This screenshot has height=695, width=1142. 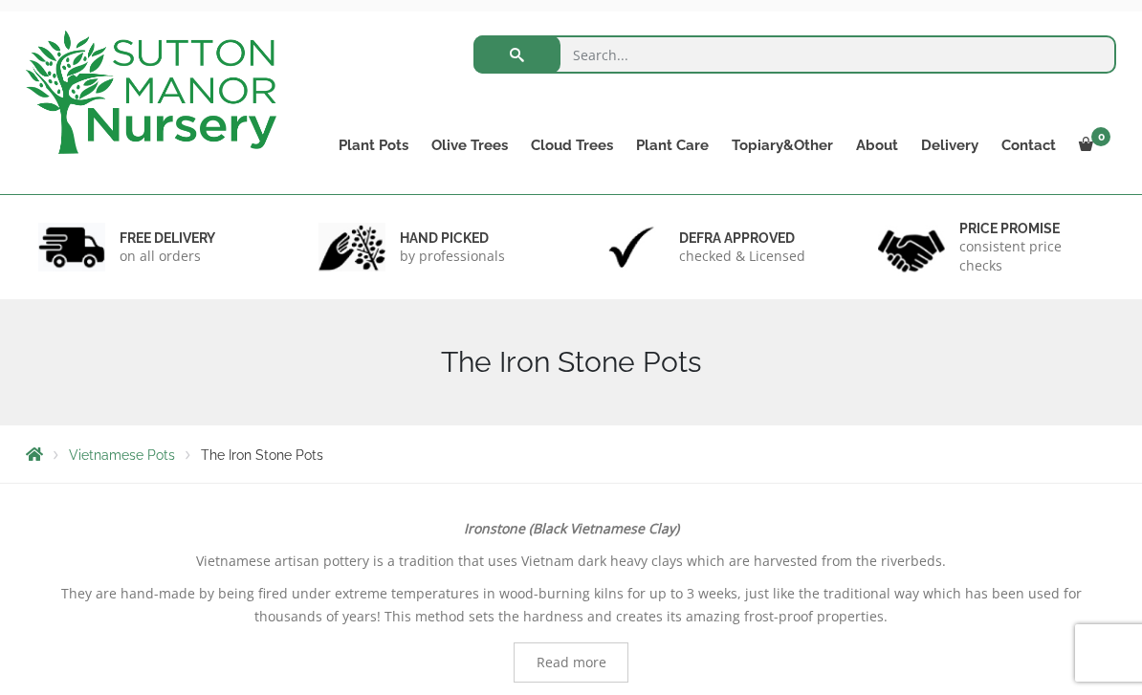 I want to click on a: Plant Care, so click(x=672, y=145).